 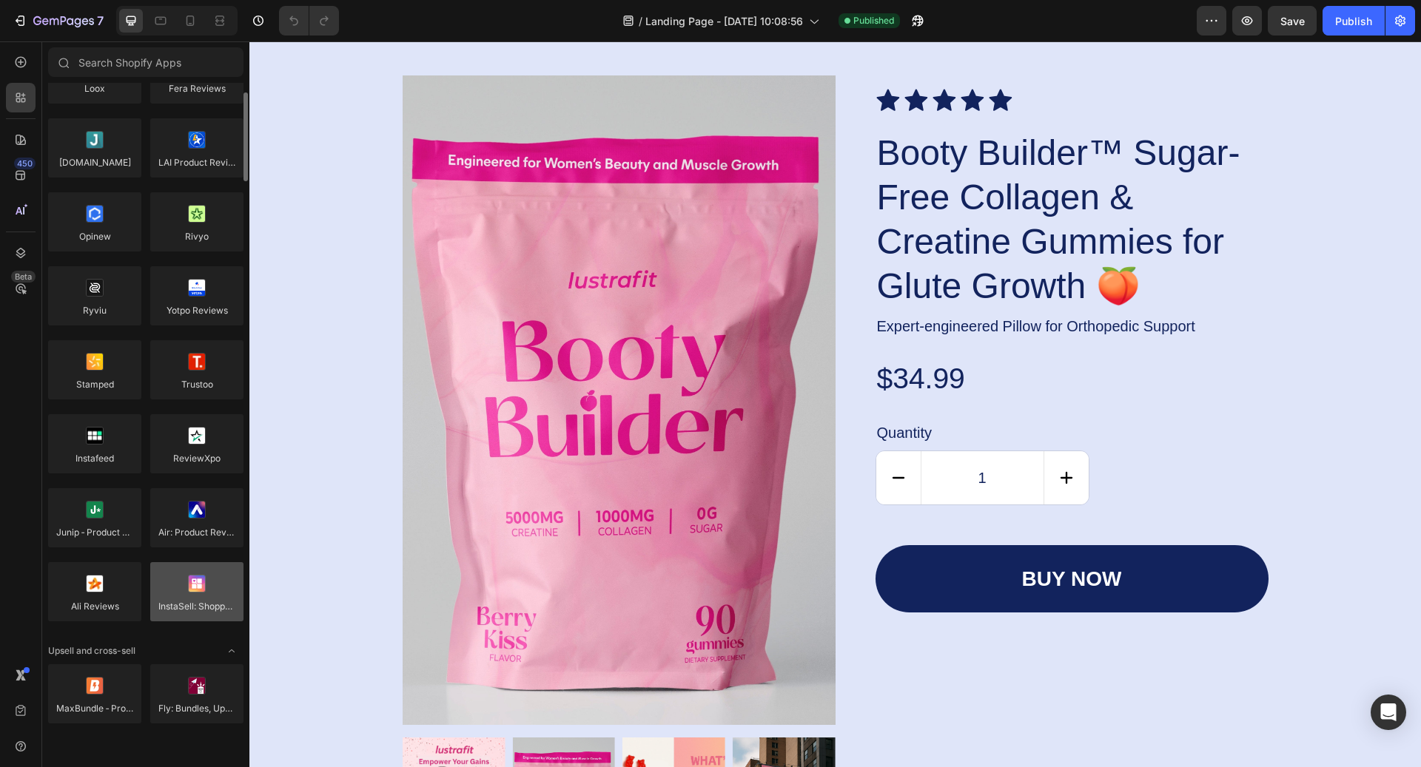 I want to click on button: Save, so click(x=1292, y=21).